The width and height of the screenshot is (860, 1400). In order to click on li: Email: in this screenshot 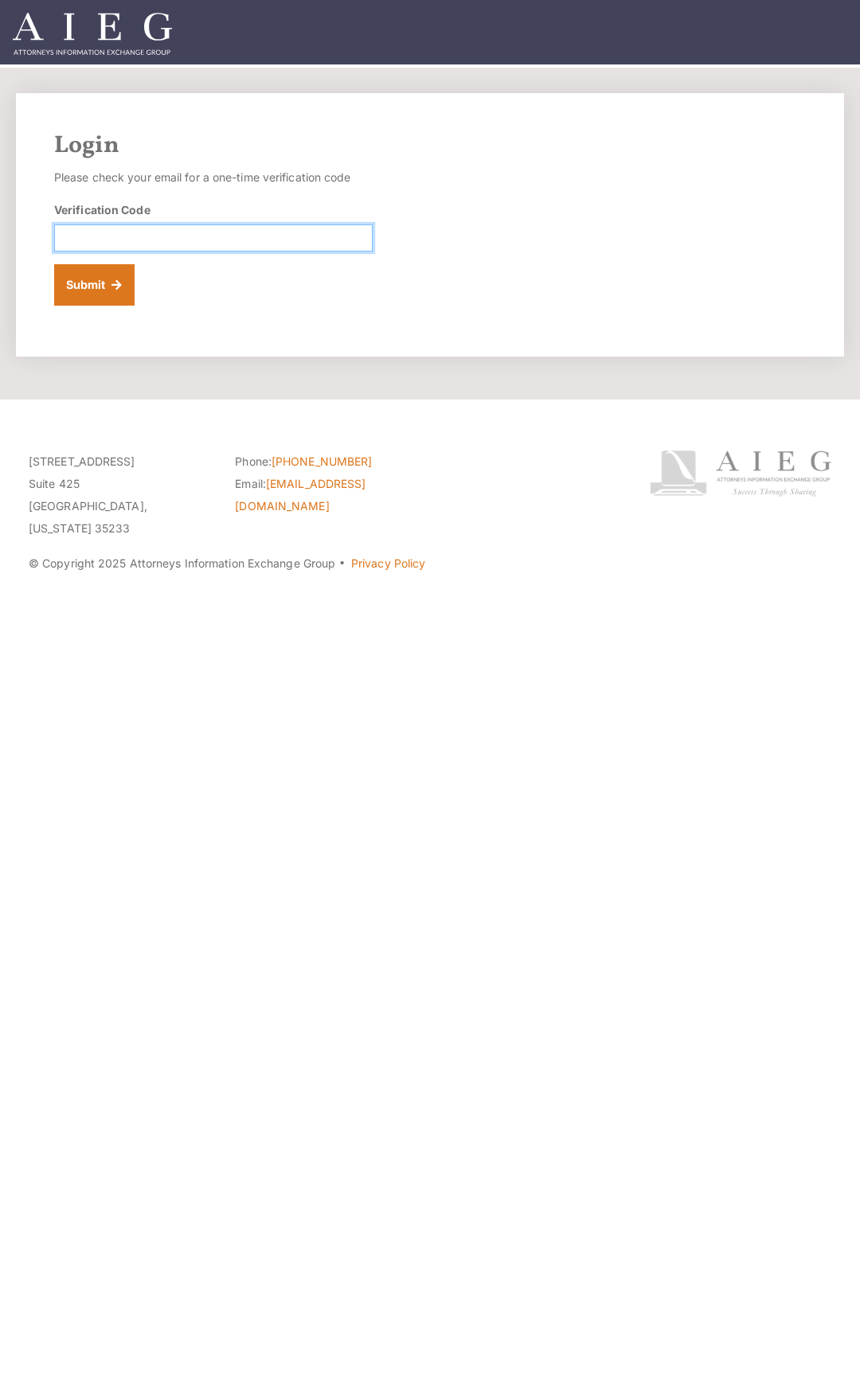, I will do `click(326, 495)`.